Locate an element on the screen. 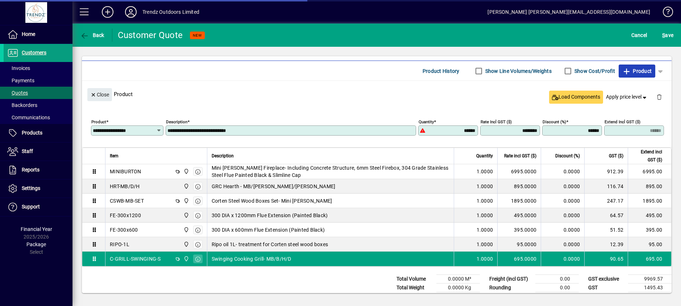 The image size is (681, 306). div: CSWB-MB-SET is located at coordinates (127, 201).